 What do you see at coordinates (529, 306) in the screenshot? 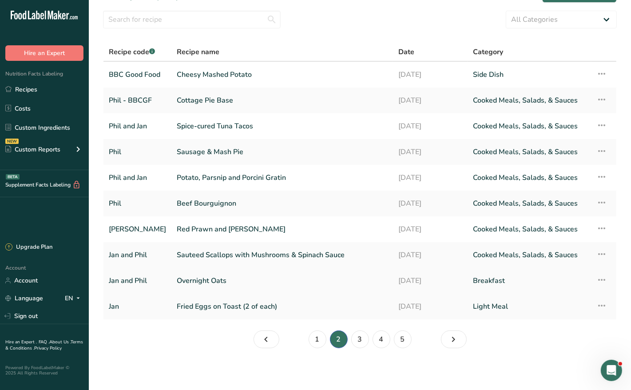
I see `a: Light Meal` at bounding box center [529, 306].